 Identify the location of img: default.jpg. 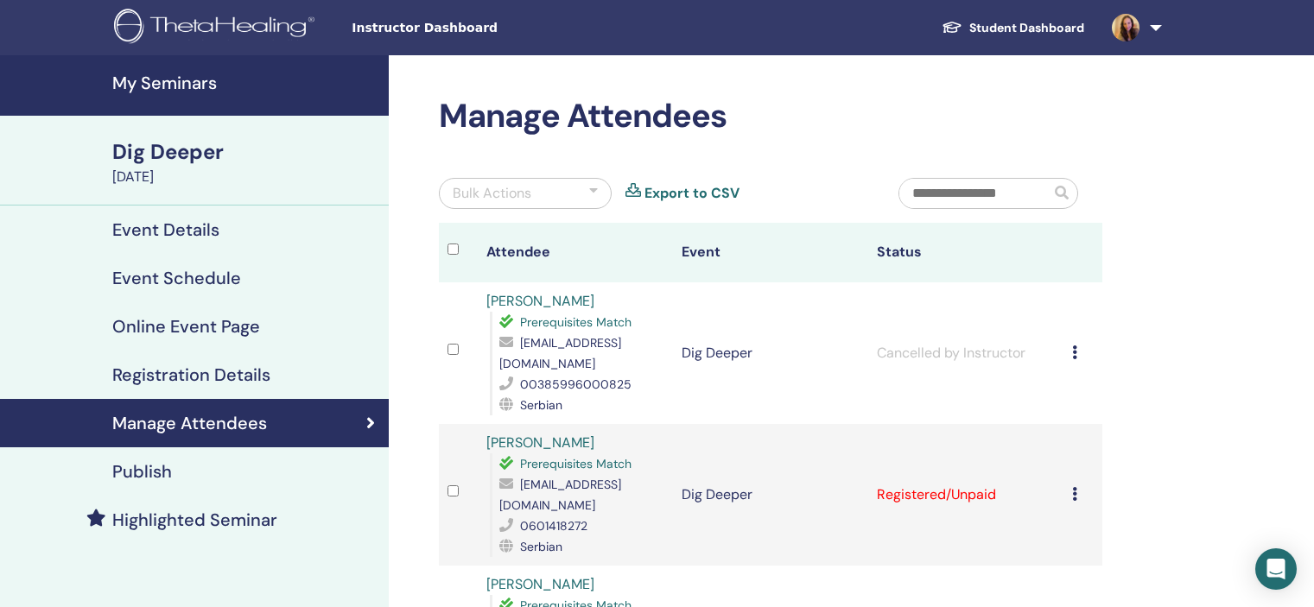
(1126, 28).